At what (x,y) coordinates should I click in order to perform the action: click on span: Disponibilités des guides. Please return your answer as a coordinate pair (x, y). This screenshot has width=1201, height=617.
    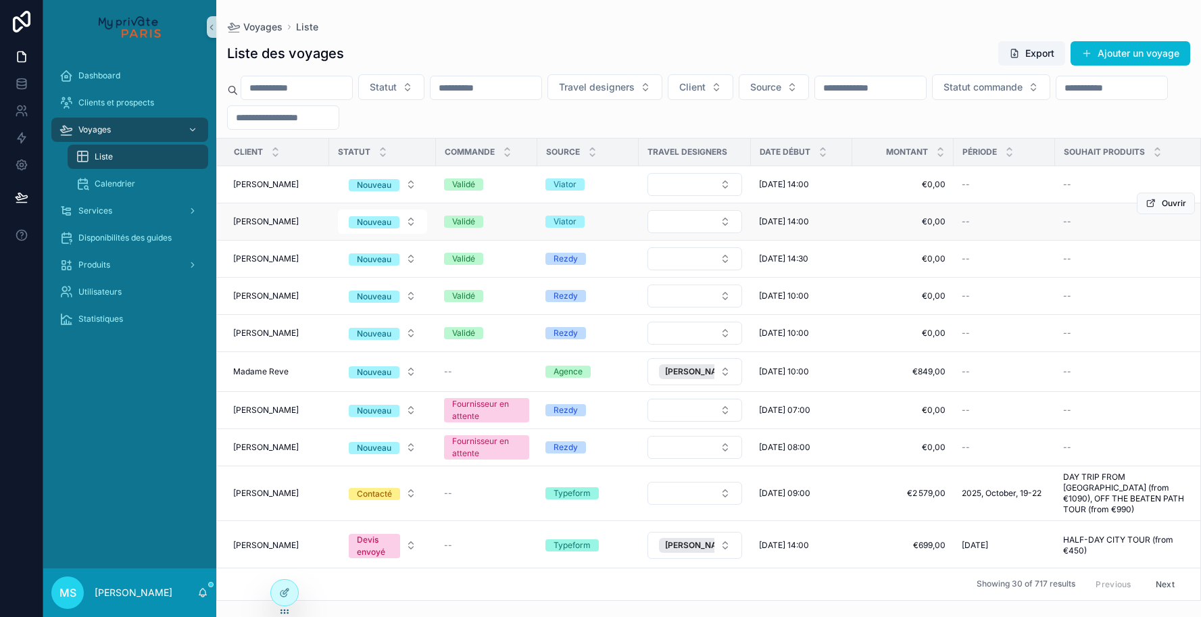
    Looking at the image, I should click on (125, 238).